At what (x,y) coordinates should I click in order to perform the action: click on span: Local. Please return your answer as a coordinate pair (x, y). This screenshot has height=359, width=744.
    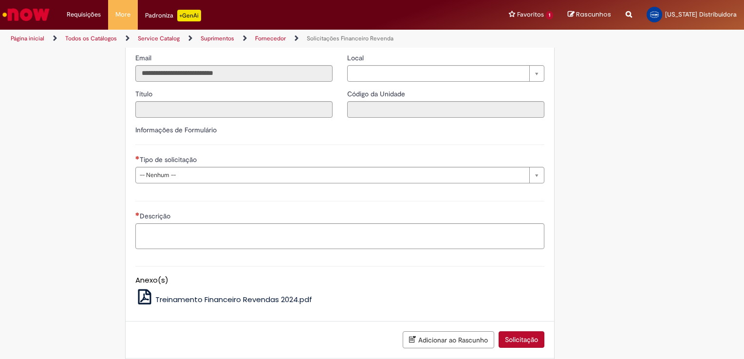
    Looking at the image, I should click on (356, 58).